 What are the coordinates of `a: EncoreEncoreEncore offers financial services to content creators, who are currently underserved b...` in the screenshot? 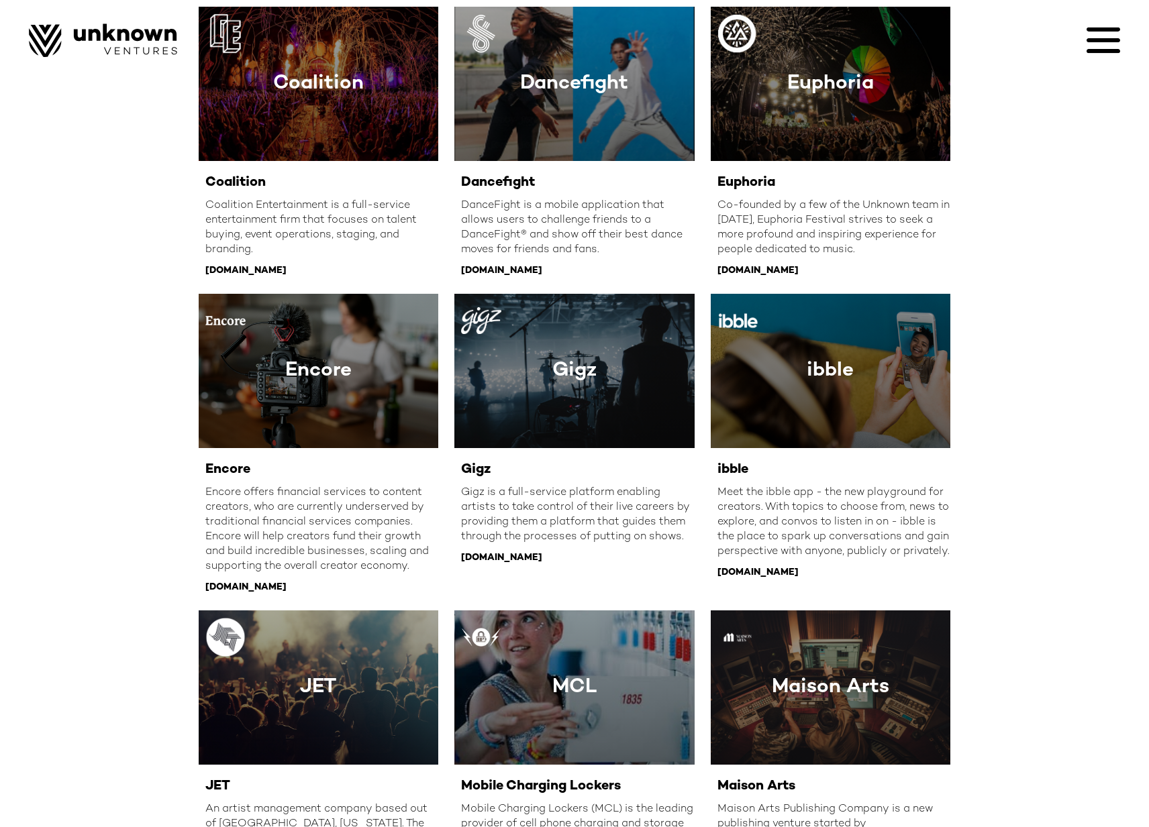 It's located at (318, 444).